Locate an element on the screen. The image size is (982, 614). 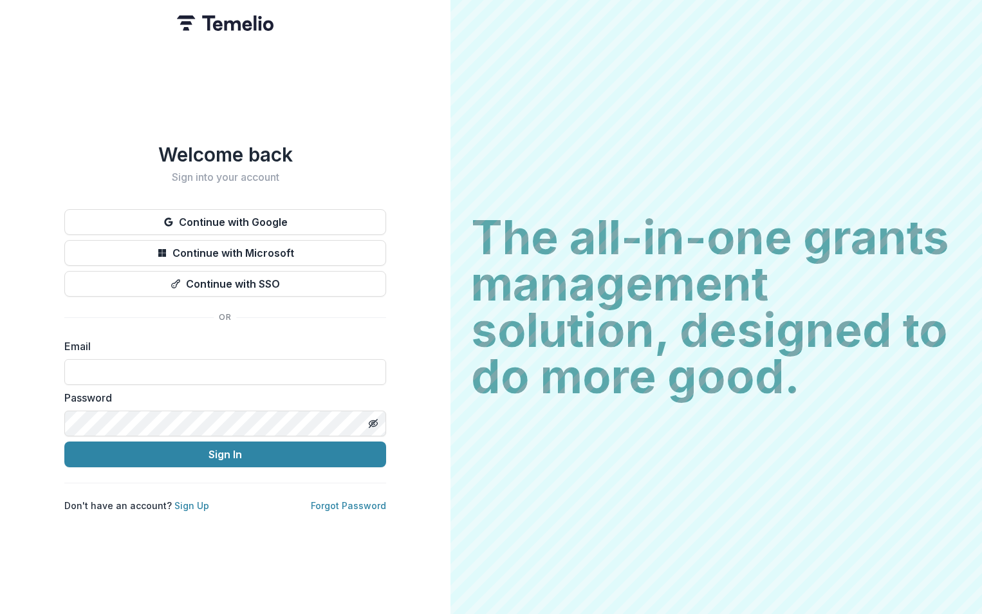
h2: Sign into your account is located at coordinates (225, 177).